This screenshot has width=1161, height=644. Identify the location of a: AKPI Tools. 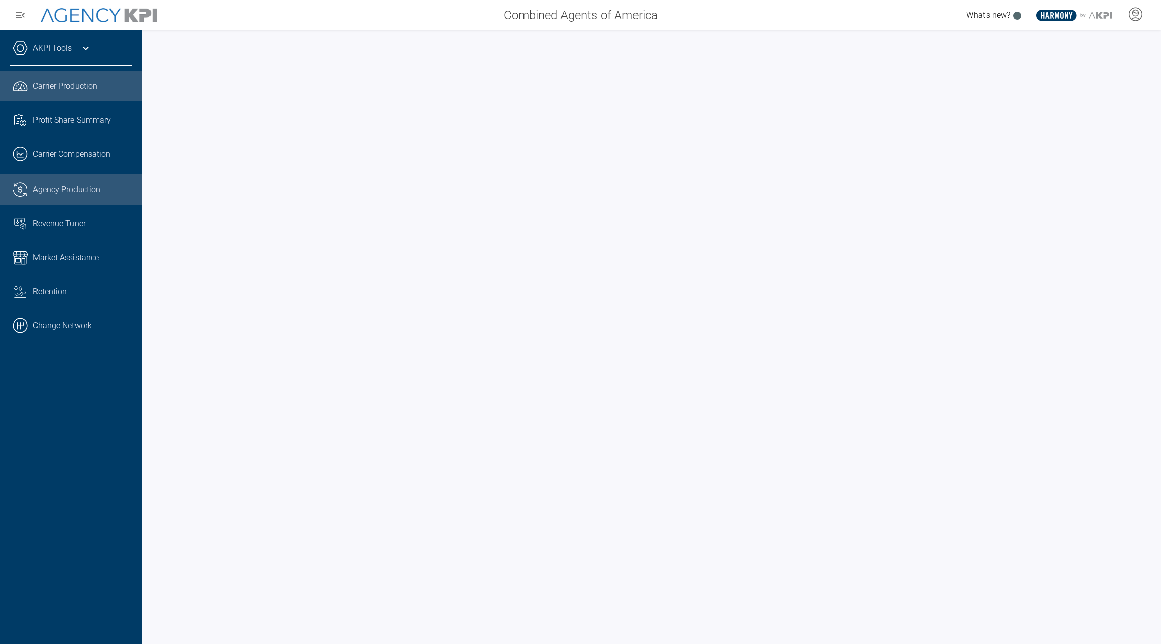
(52, 48).